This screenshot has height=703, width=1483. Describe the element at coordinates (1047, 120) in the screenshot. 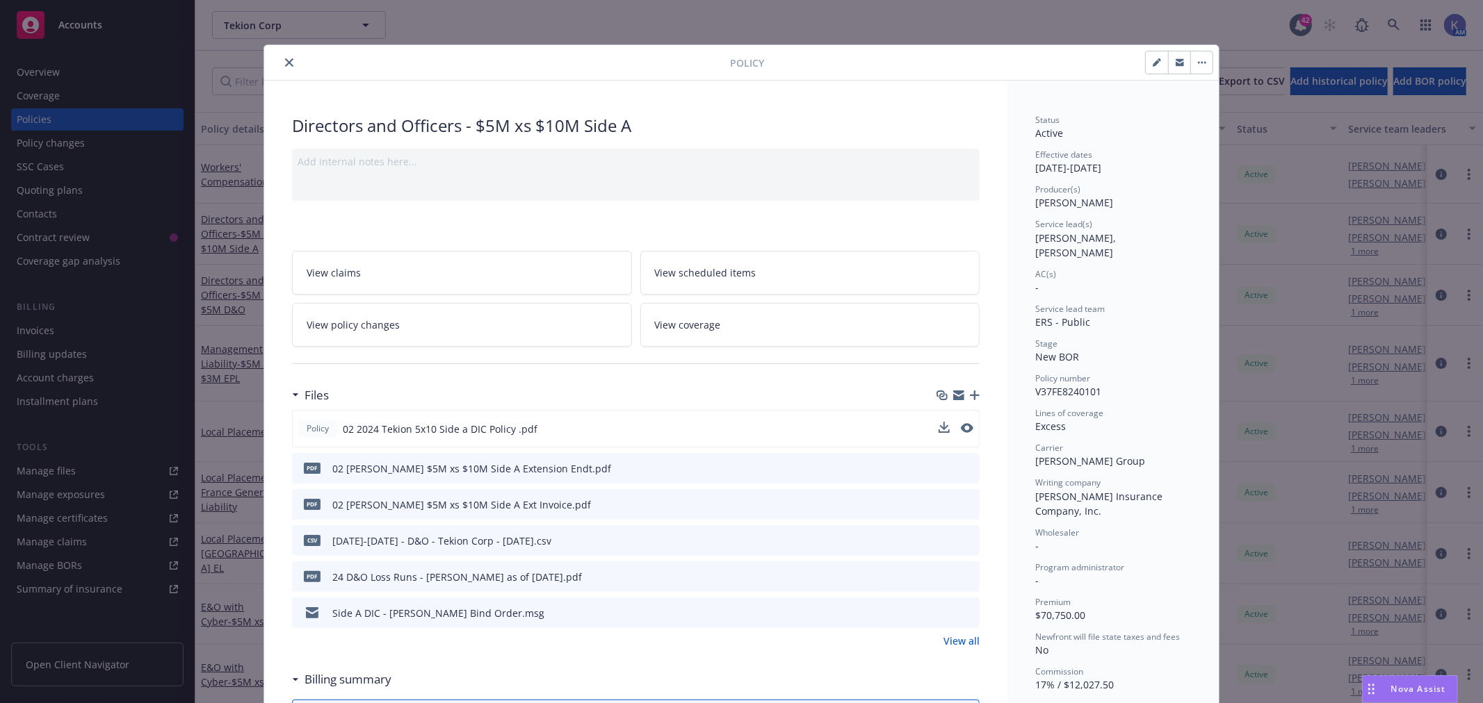

I see `span: Status` at that location.